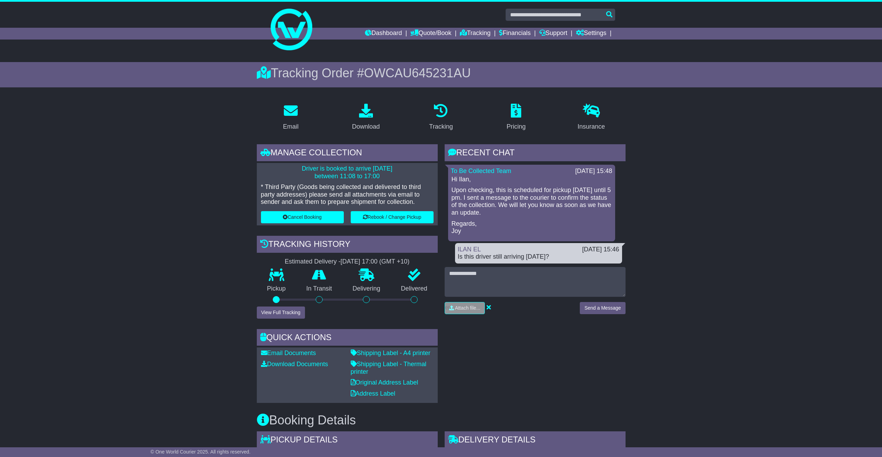 Image resolution: width=882 pixels, height=457 pixels. Describe the element at coordinates (290, 118) in the screenshot. I see `a: Email` at that location.